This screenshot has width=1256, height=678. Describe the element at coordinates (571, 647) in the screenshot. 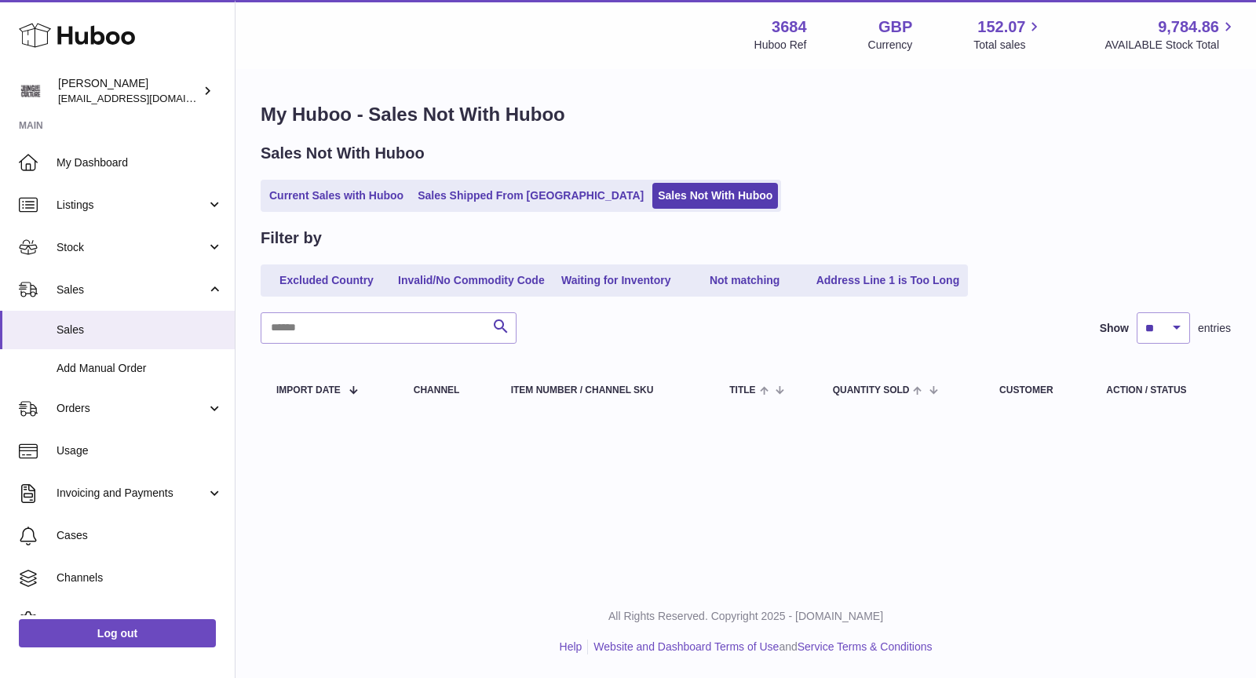

I see `a: Help` at that location.